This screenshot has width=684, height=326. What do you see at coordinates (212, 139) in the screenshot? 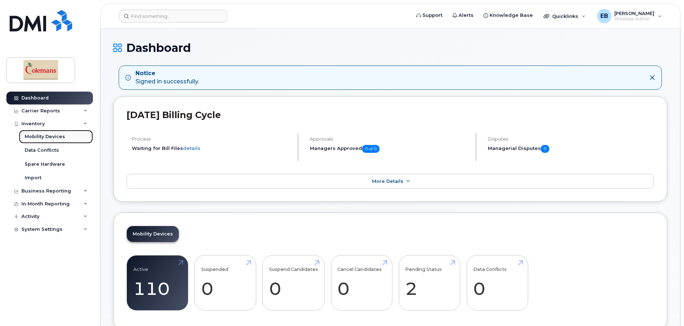
I see `h4: Process` at bounding box center [212, 139].